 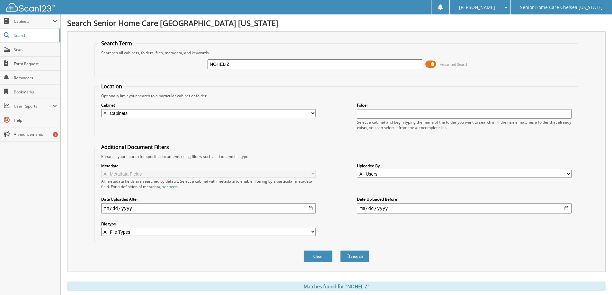 I want to click on span: Scan, so click(x=35, y=49).